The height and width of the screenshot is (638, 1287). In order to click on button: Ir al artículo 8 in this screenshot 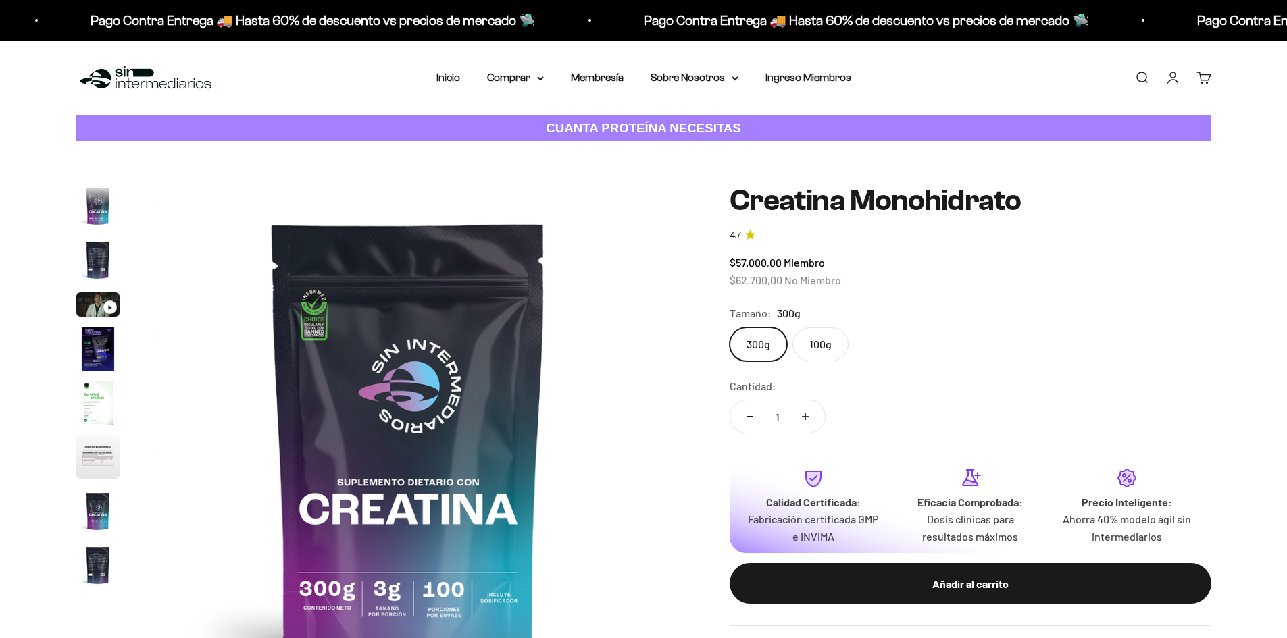, I will do `click(98, 567)`.